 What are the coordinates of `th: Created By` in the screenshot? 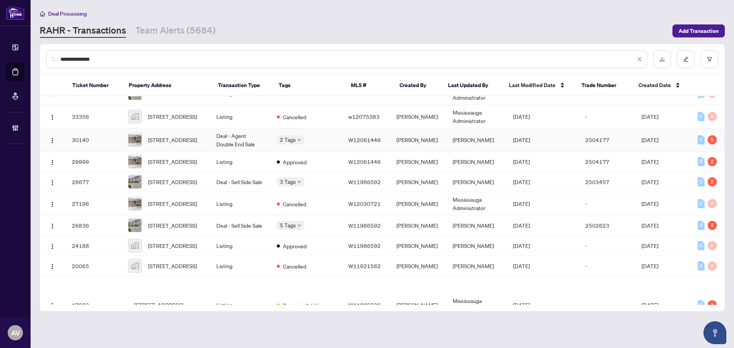 It's located at (417, 86).